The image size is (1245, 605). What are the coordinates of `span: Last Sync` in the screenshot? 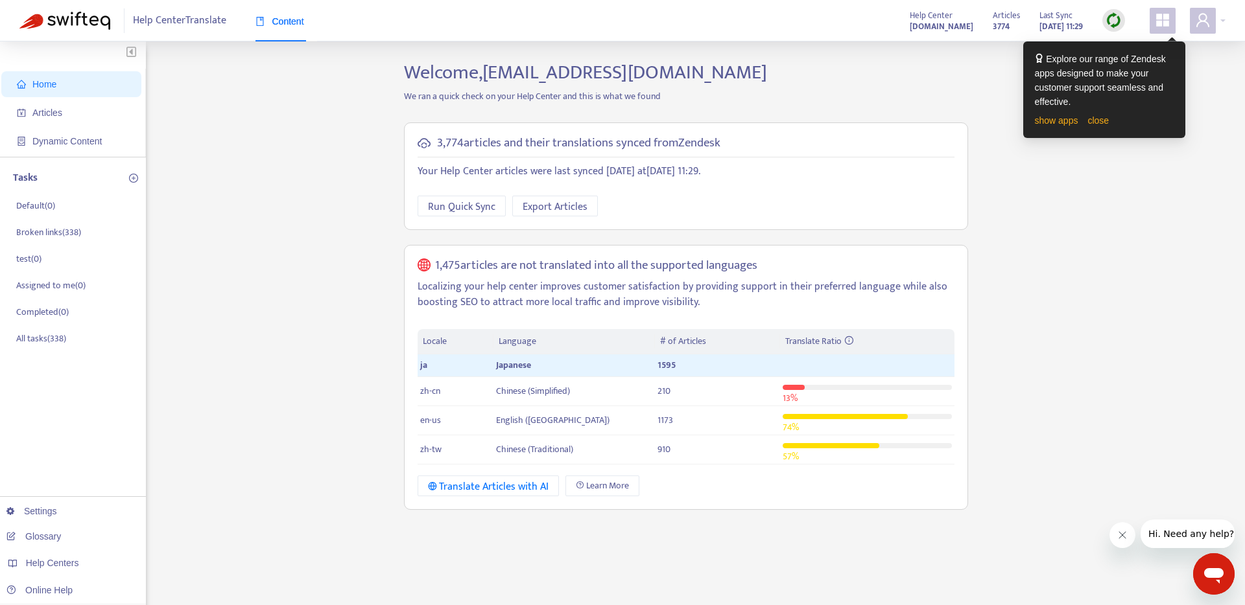 It's located at (1055, 16).